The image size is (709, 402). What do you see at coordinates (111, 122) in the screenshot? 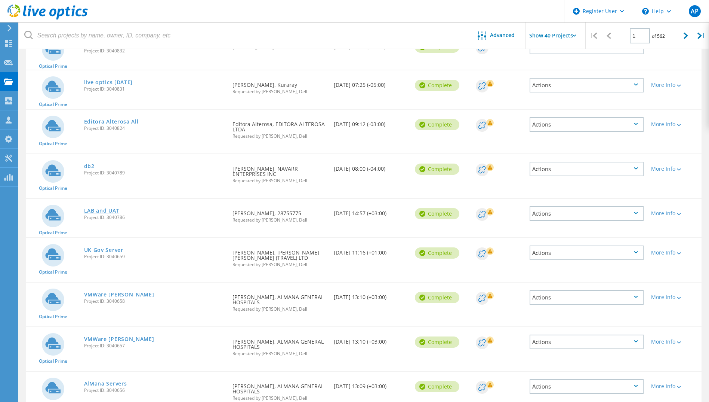
I see `a: Editora Alterosa All` at bounding box center [111, 122].